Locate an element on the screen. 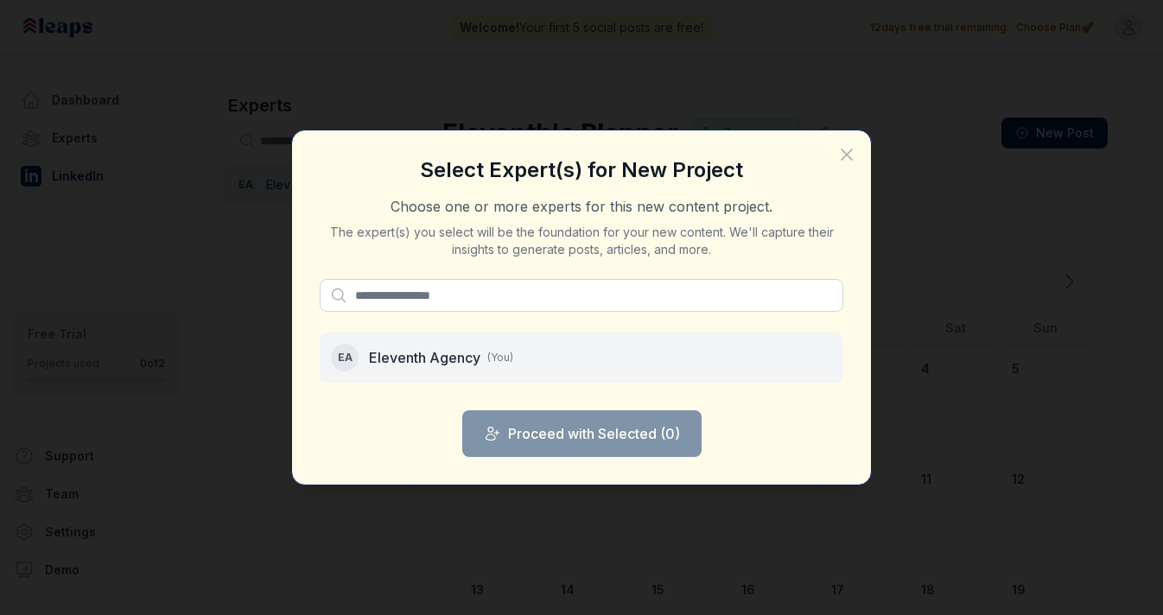 Image resolution: width=1163 pixels, height=615 pixels. span: (You) is located at coordinates (500, 358).